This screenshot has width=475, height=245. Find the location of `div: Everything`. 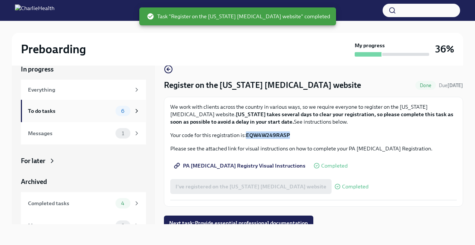

div: Everything is located at coordinates (79, 90).